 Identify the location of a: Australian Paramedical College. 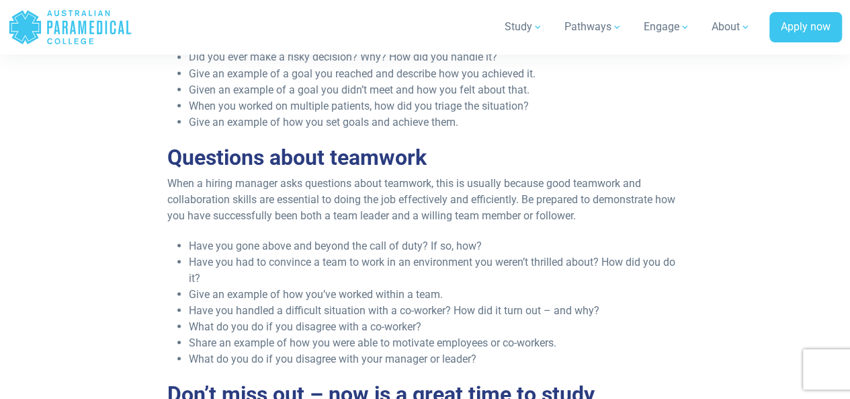
(70, 27).